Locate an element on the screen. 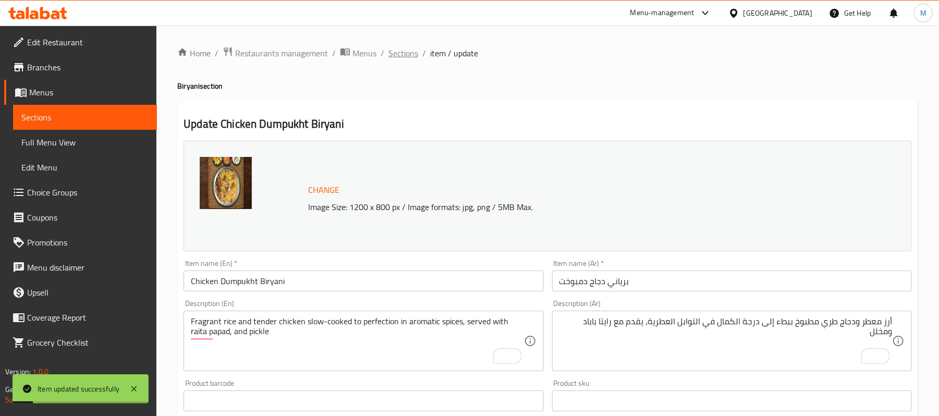  a: Menu disclaimer is located at coordinates (80, 267).